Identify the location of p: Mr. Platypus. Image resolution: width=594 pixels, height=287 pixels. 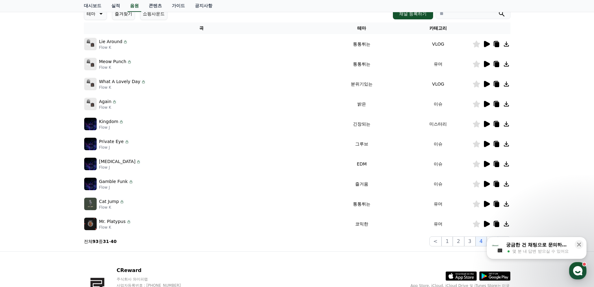
(112, 221).